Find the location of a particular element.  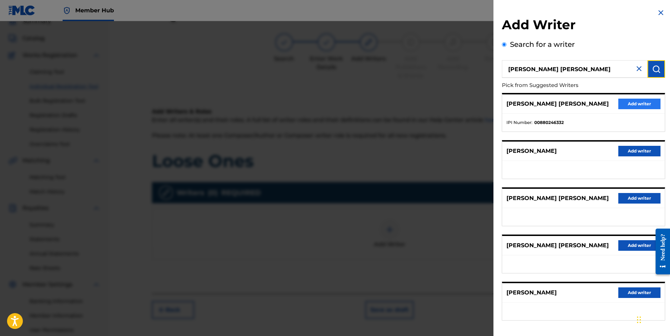

div: Open Resource Center is located at coordinates (12, 28).